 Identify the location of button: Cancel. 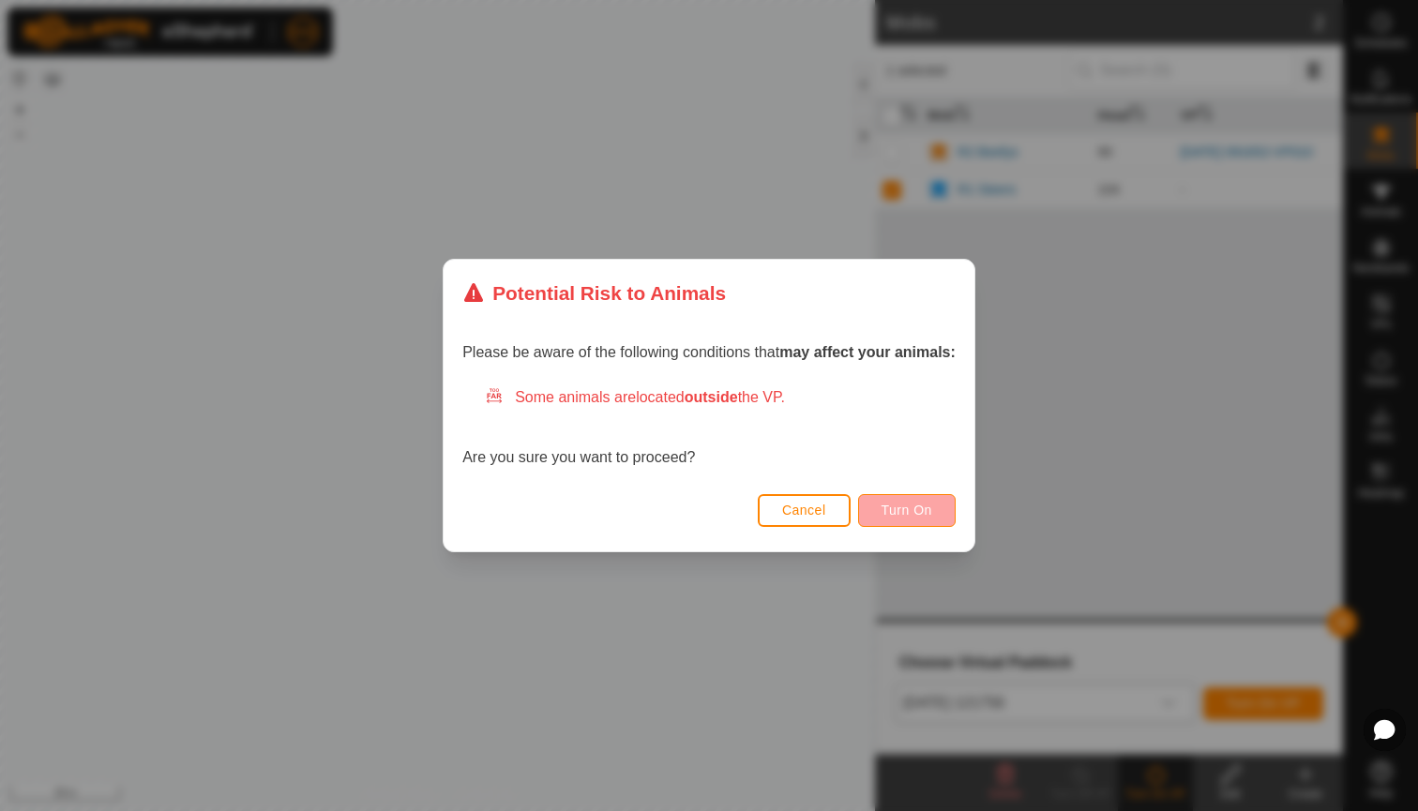
(804, 510).